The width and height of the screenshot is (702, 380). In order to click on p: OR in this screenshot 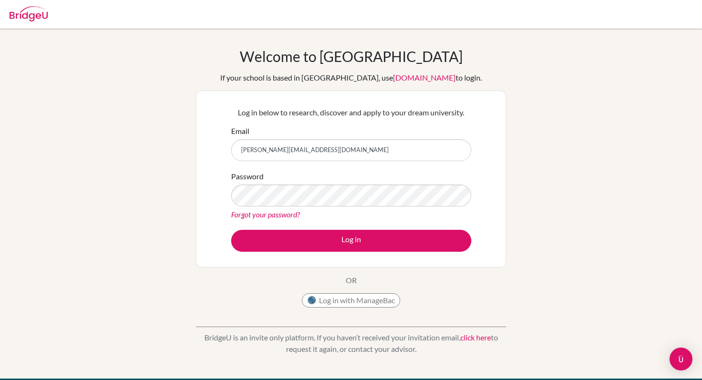, I will do `click(351, 281)`.